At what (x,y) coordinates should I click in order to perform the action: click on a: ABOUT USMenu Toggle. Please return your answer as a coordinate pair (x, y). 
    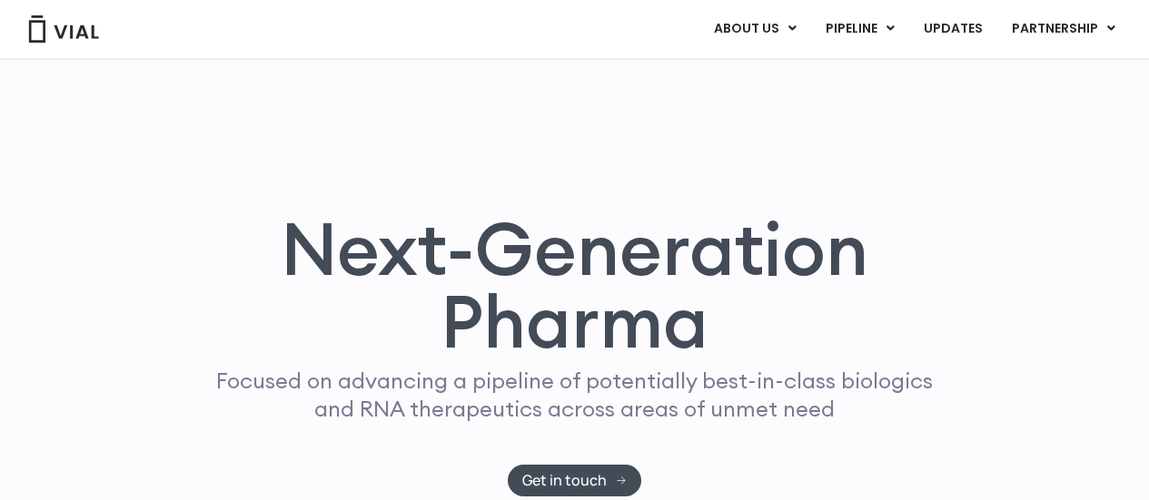
    Looking at the image, I should click on (755, 29).